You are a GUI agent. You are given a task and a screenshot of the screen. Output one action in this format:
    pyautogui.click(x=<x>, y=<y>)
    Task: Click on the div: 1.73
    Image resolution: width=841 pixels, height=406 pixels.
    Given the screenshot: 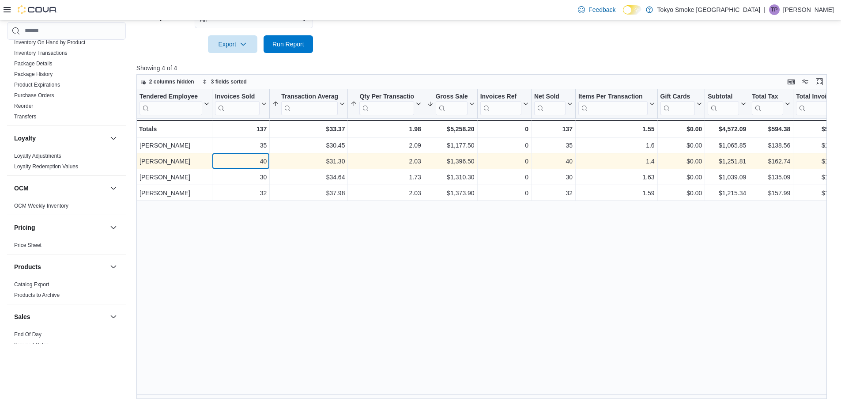 What is the action you would take?
    pyautogui.click(x=385, y=177)
    